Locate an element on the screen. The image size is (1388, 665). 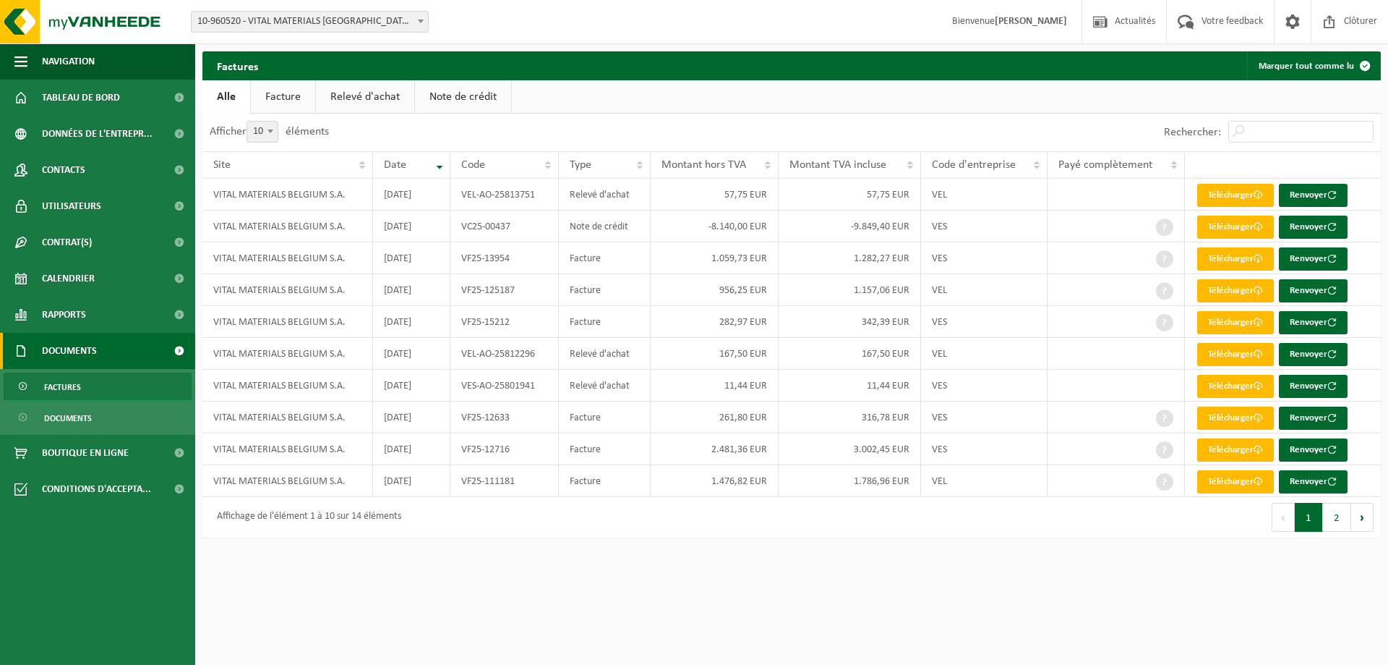
label: Afficher éléments is located at coordinates (269, 132).